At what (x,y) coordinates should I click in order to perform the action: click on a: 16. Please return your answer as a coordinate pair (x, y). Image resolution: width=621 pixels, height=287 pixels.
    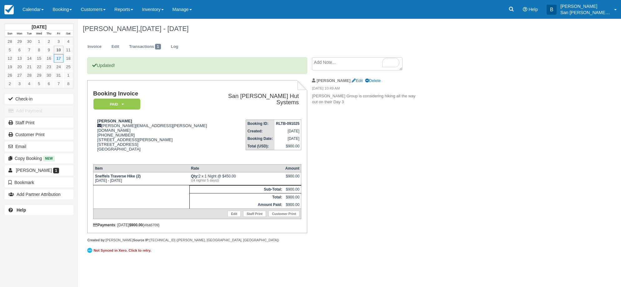
    Looking at the image, I should click on (49, 58).